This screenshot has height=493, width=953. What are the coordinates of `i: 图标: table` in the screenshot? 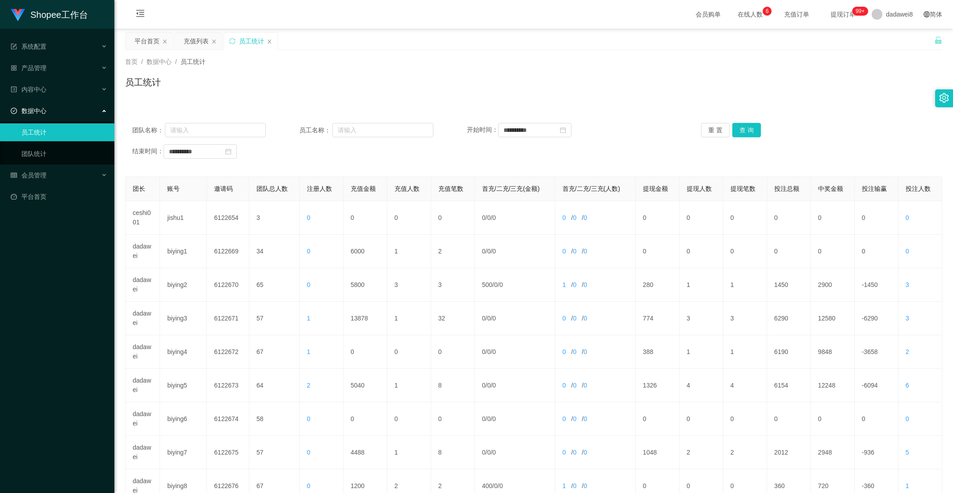 It's located at (14, 175).